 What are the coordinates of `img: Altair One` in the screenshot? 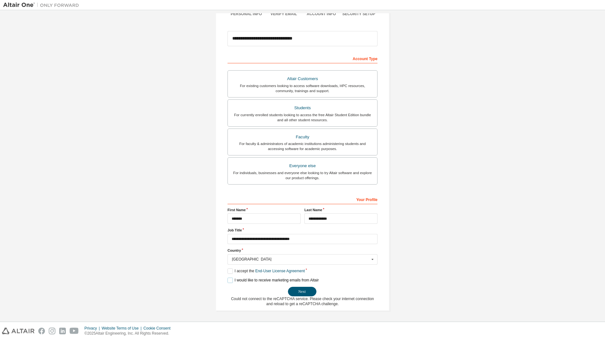 It's located at (43, 5).